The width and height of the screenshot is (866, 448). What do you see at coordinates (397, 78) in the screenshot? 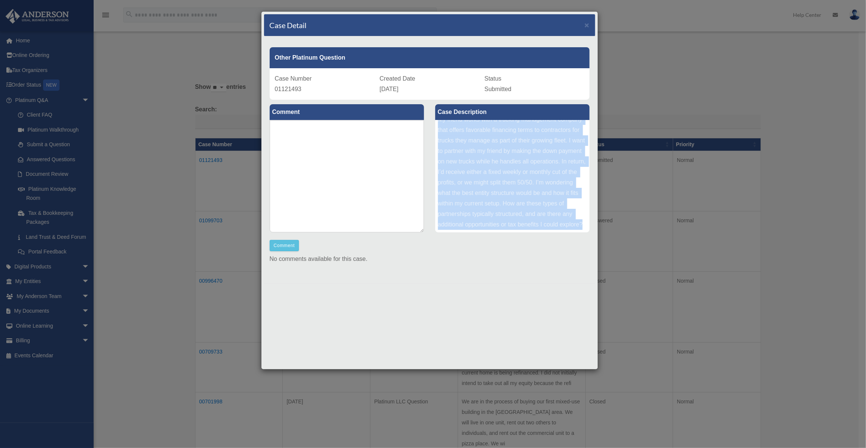
I see `span: Created Date` at bounding box center [397, 78].